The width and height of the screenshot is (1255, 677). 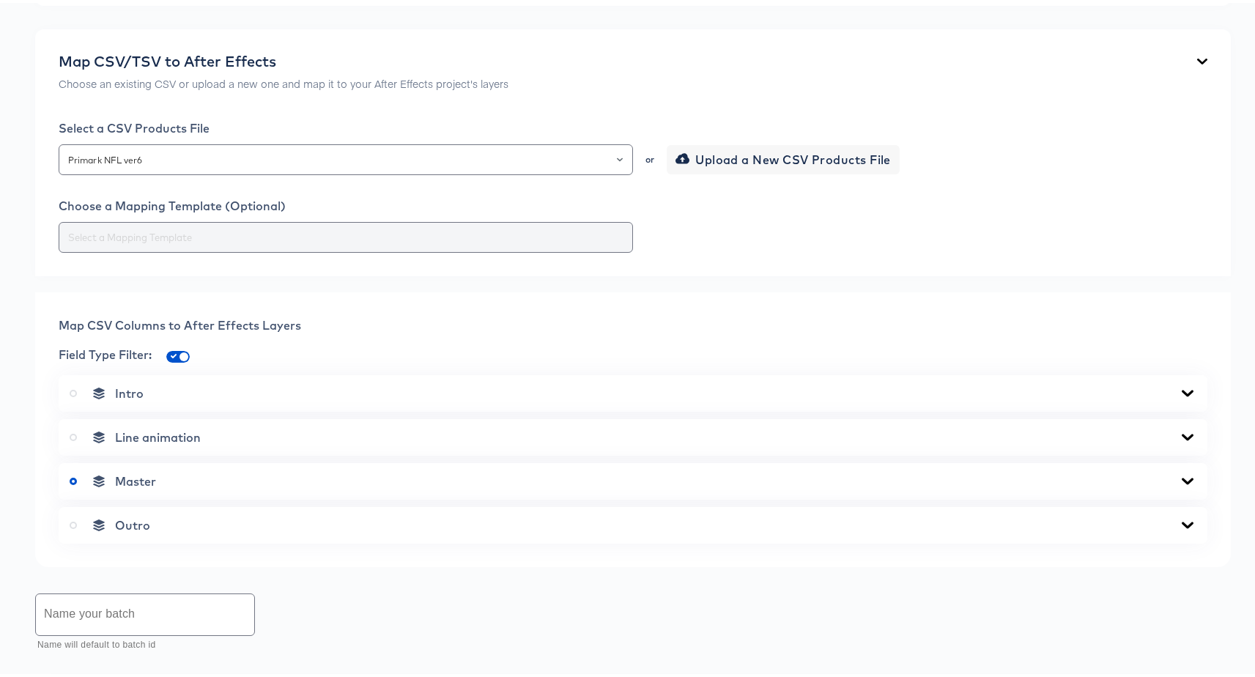 What do you see at coordinates (133, 523) in the screenshot?
I see `span: Outro` at bounding box center [133, 523].